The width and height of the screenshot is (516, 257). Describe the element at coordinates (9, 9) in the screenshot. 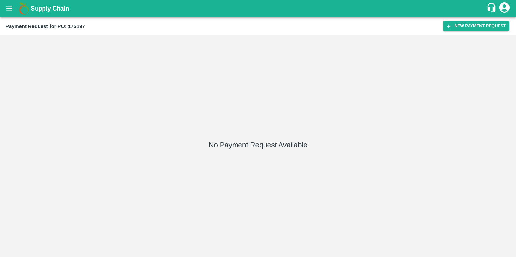

I see `button: open drawer` at that location.